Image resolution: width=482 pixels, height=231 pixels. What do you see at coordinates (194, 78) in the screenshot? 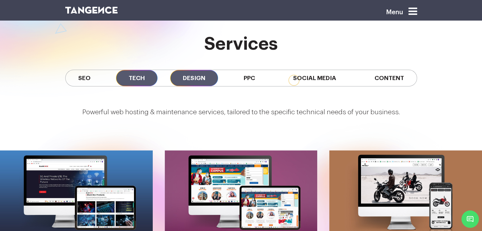
I see `span: Design` at bounding box center [194, 78].